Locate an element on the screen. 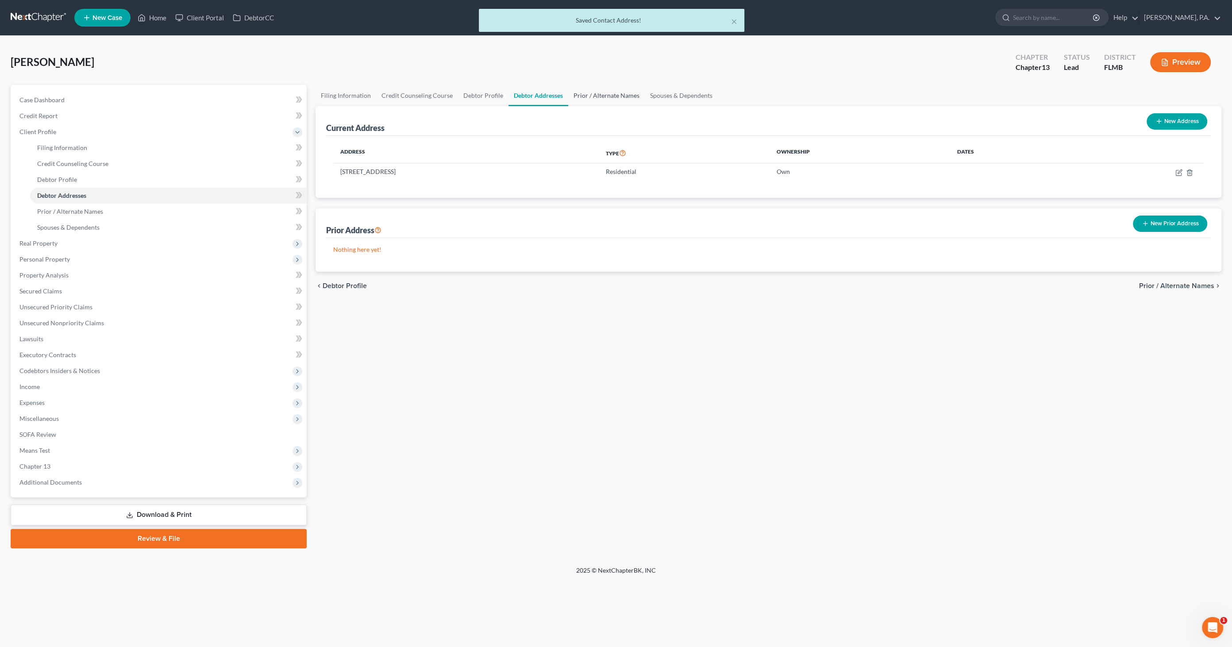 Image resolution: width=1232 pixels, height=647 pixels. span: Personal Property is located at coordinates (45, 259).